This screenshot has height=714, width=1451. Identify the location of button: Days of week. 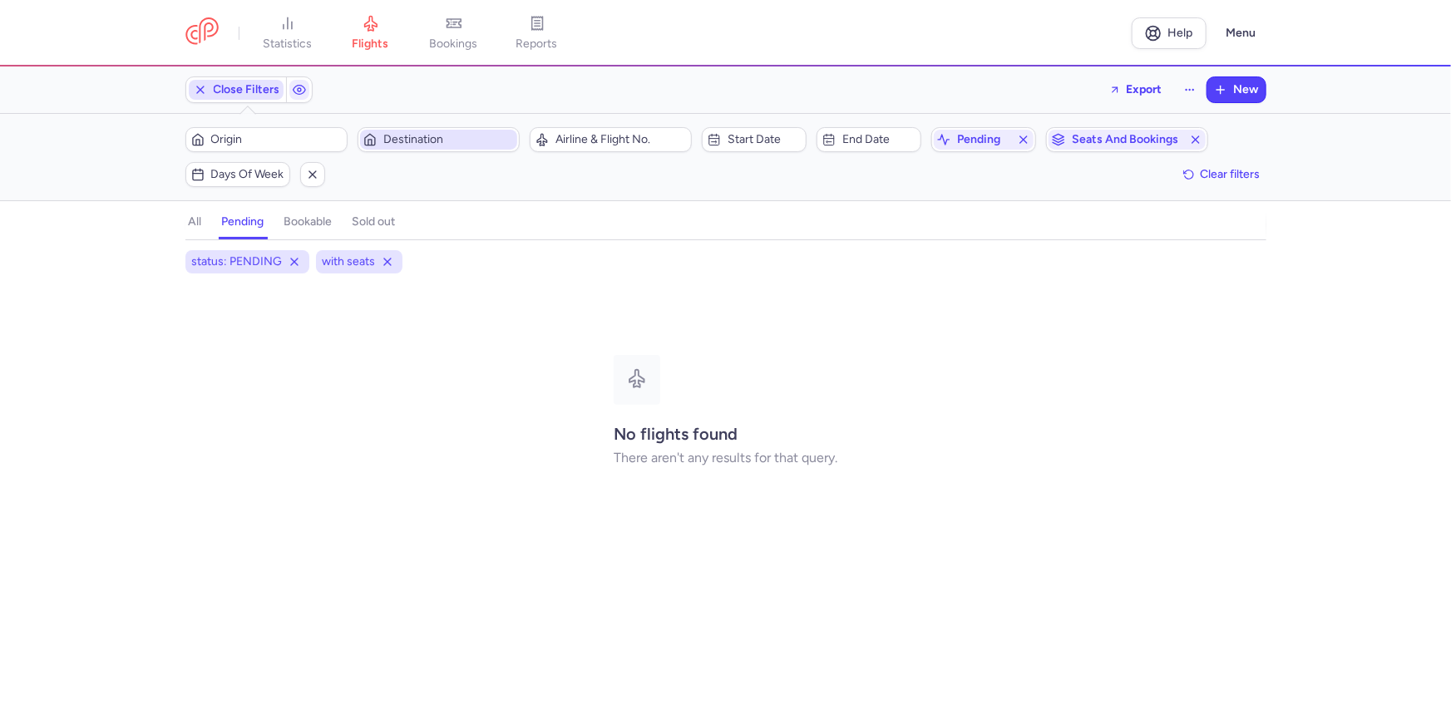
(238, 175).